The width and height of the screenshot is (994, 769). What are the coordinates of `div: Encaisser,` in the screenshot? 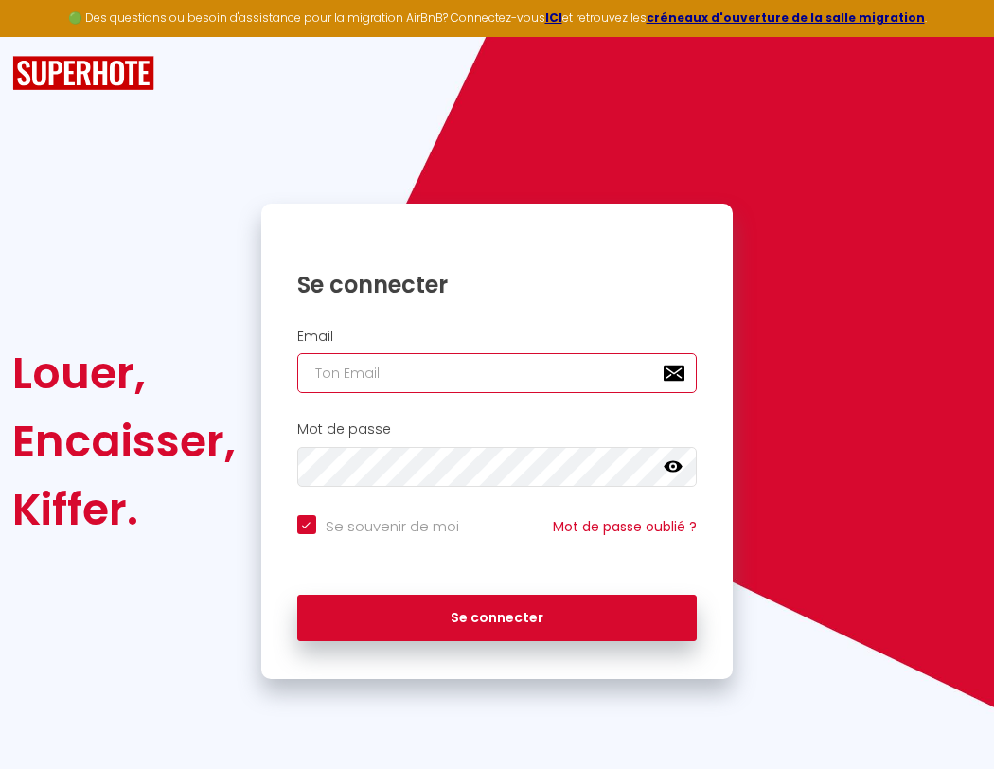 It's located at (124, 441).